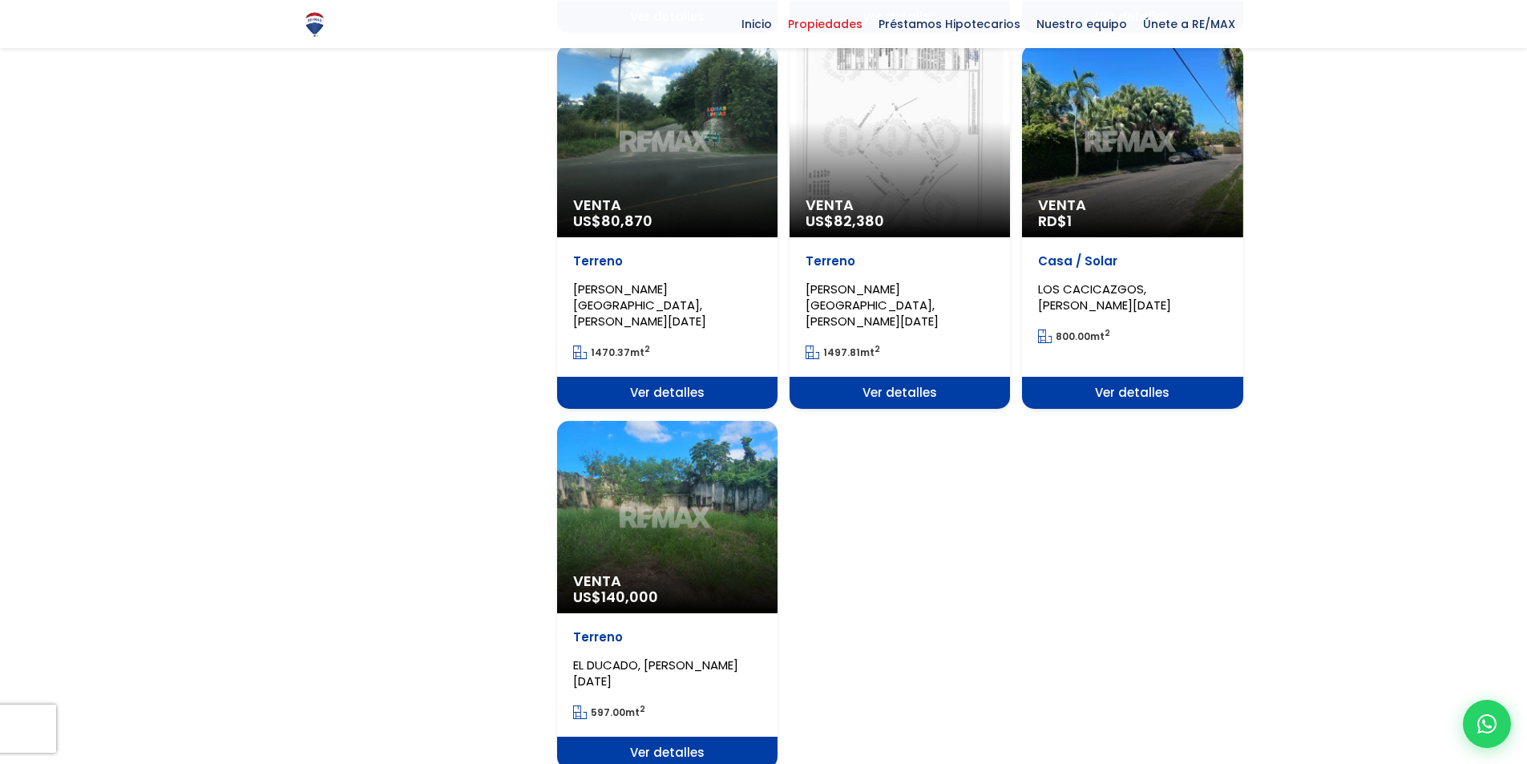 The width and height of the screenshot is (1527, 764). I want to click on span: 597.00, so click(608, 712).